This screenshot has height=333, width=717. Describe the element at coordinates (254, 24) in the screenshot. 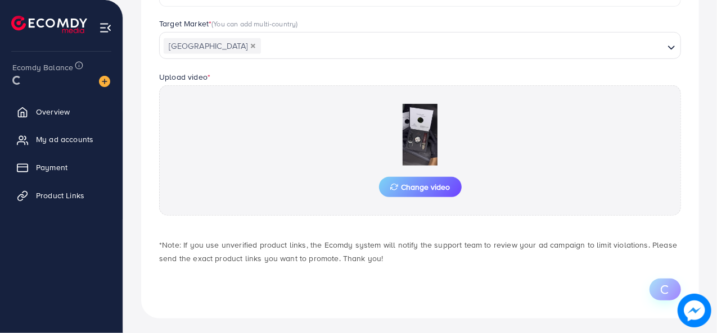

I see `span: (You can add multi-country)` at that location.